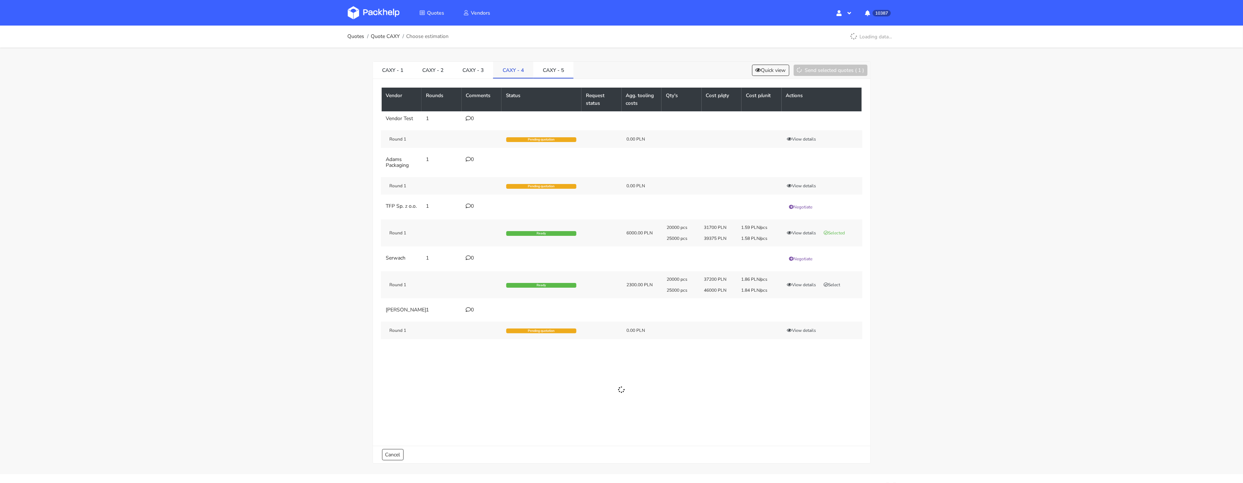  What do you see at coordinates (771, 70) in the screenshot?
I see `button: Quick view` at bounding box center [771, 70].